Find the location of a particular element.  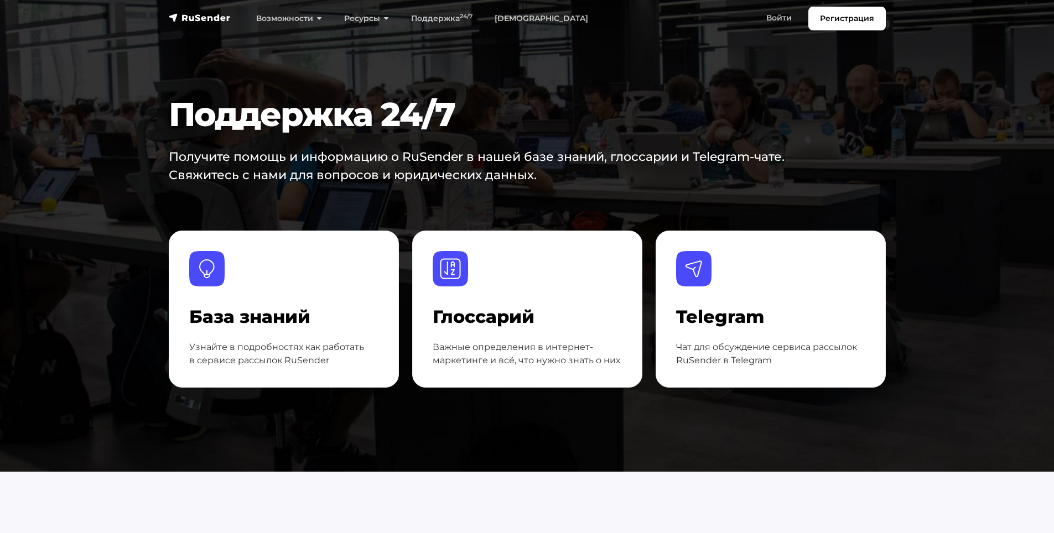

p: Узнайте в подробностях как работать в сервисе рассылок RuSender is located at coordinates (284, 354).